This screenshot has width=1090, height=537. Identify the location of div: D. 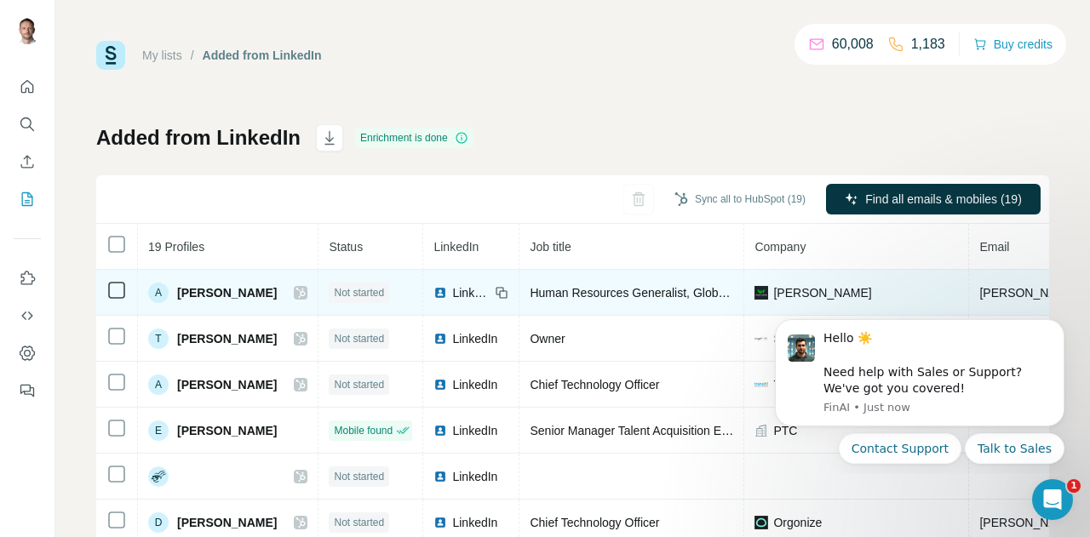
(158, 523).